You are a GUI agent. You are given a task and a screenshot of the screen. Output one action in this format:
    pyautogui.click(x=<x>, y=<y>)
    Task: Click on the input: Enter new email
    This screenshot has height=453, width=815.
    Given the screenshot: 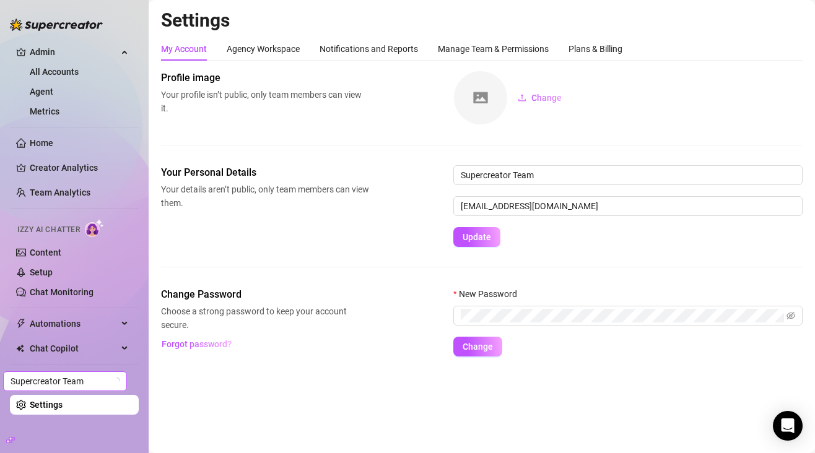 What is the action you would take?
    pyautogui.click(x=628, y=206)
    